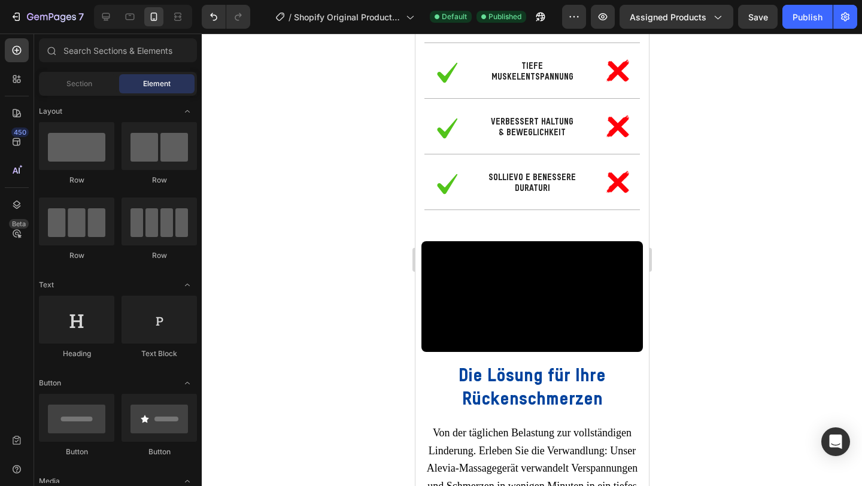  What do you see at coordinates (668, 17) in the screenshot?
I see `span: Assigned Products` at bounding box center [668, 17].